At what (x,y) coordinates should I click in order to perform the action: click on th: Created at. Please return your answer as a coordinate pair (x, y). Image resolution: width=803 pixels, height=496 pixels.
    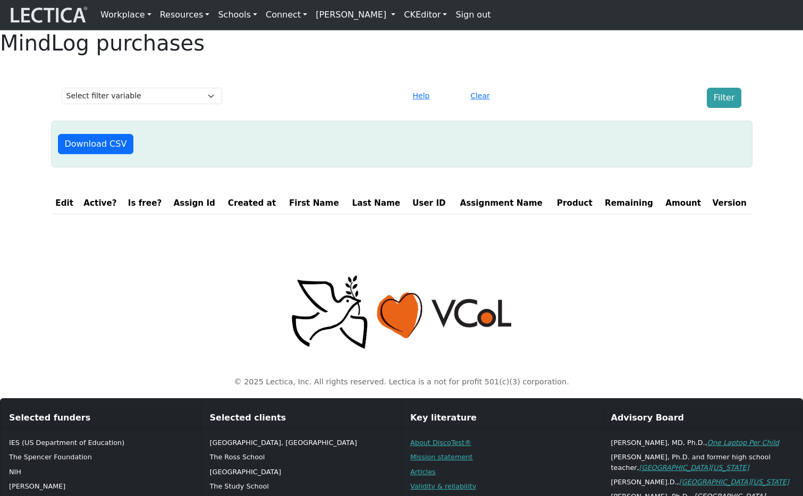
    Looking at the image, I should click on (252, 203).